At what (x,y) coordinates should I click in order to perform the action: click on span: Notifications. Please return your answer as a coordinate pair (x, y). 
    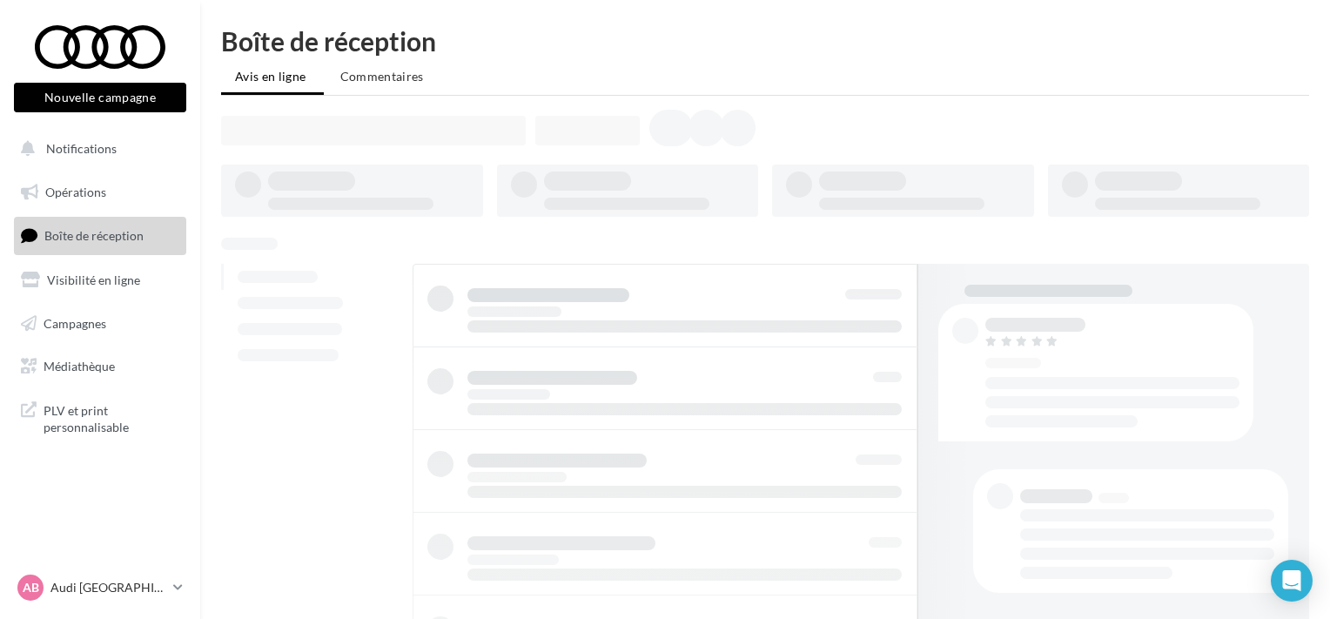
    Looking at the image, I should click on (81, 148).